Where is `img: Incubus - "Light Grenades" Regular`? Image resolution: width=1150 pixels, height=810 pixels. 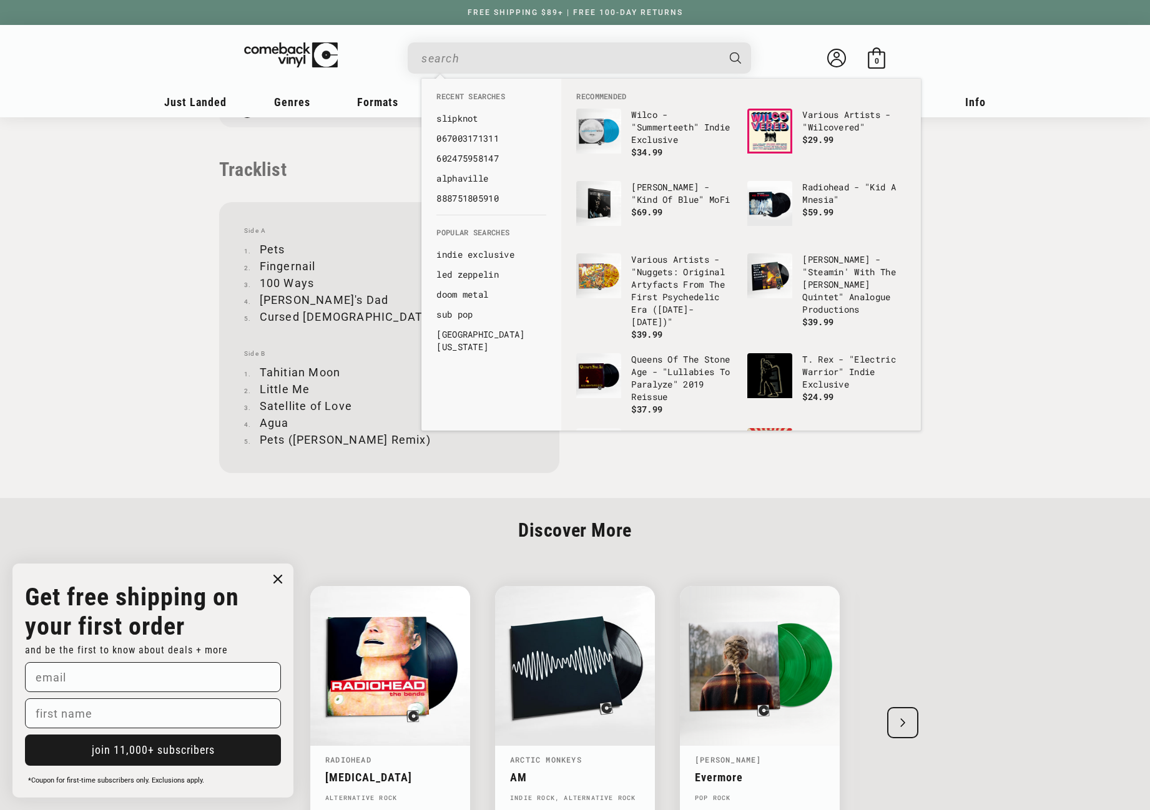
img: Incubus - "Light Grenades" Regular is located at coordinates (770, 451).